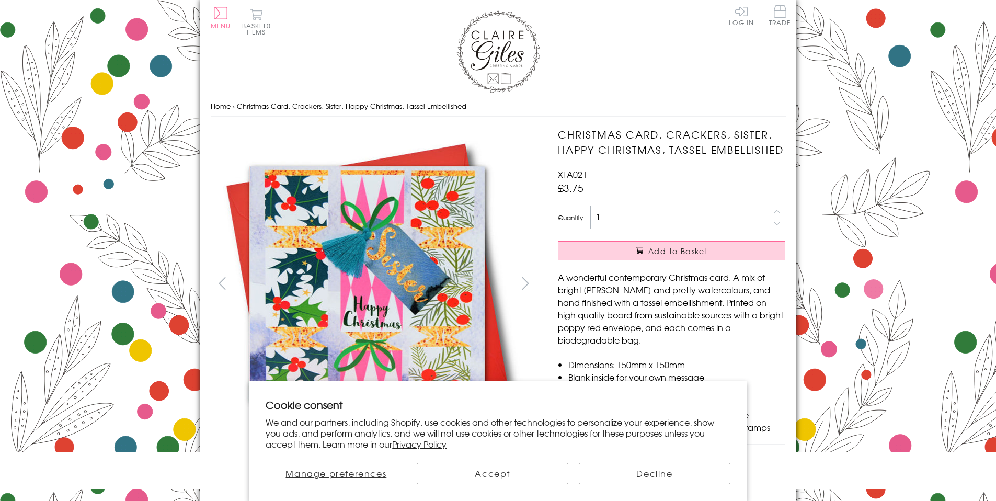 The image size is (996, 501). Describe the element at coordinates (570, 218) in the screenshot. I see `label: Quantity` at that location.